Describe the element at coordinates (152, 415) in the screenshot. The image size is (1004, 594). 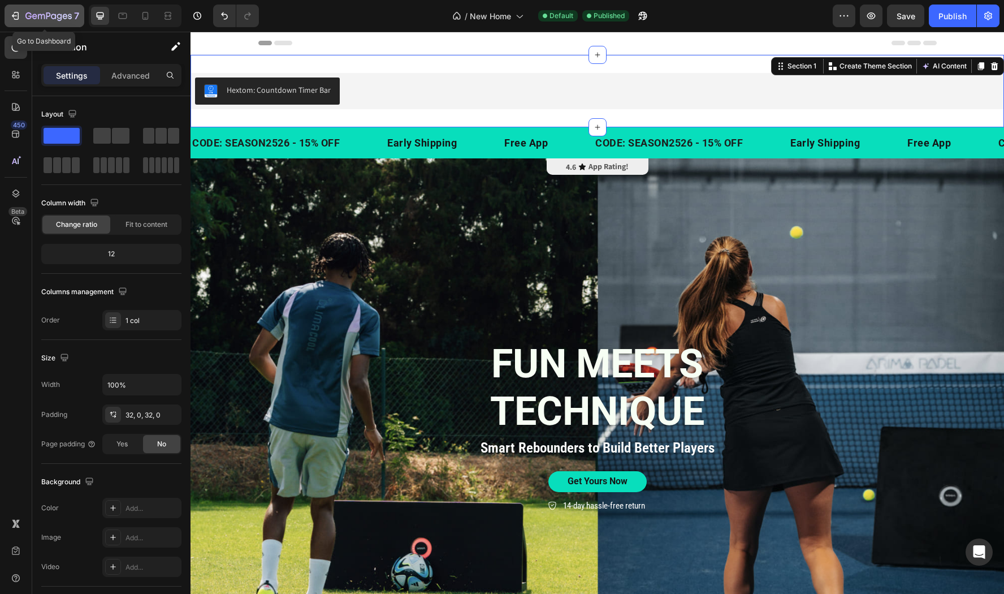
I see `div: 32, 0, 32, 0` at that location.